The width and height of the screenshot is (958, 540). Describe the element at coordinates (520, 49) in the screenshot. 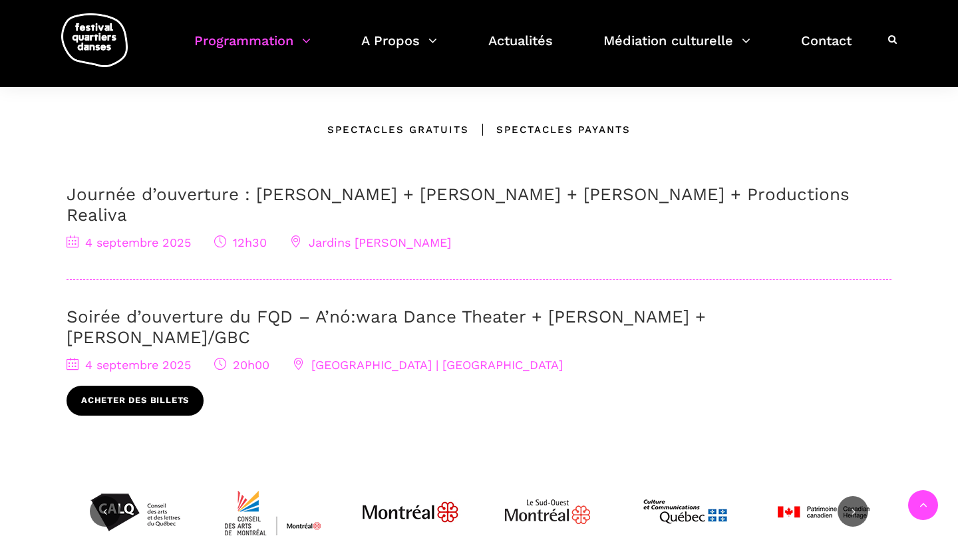

I see `a: Actualités` at that location.